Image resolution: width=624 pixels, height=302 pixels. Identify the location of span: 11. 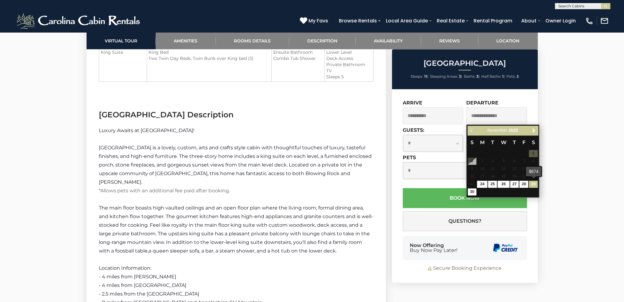
(492, 168).